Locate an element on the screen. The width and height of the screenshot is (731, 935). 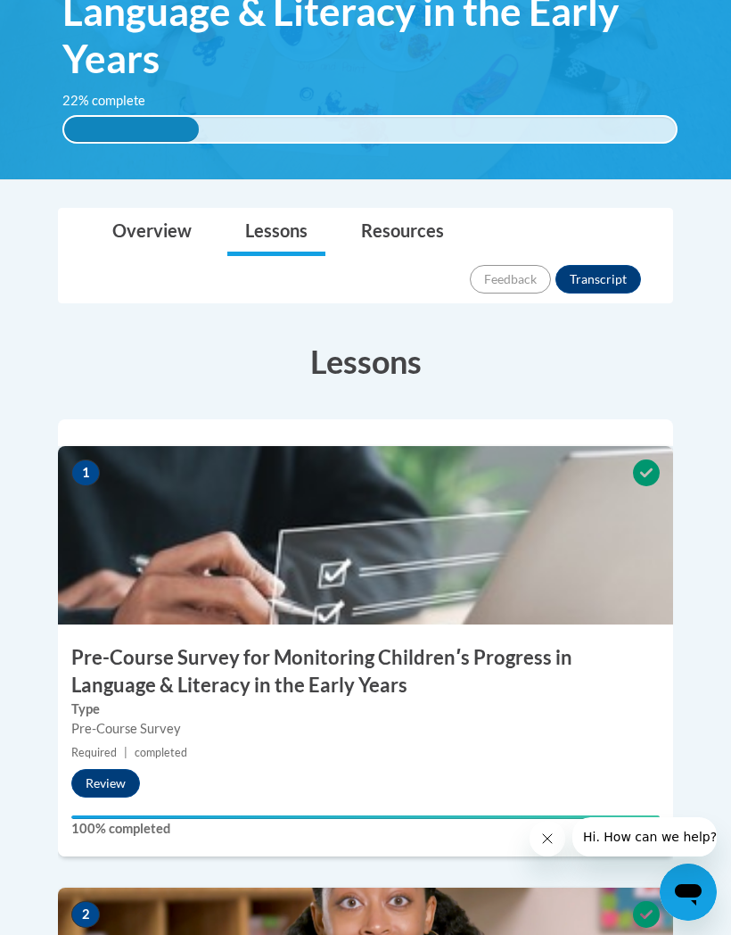
button: Transcript is located at coordinates (598, 279).